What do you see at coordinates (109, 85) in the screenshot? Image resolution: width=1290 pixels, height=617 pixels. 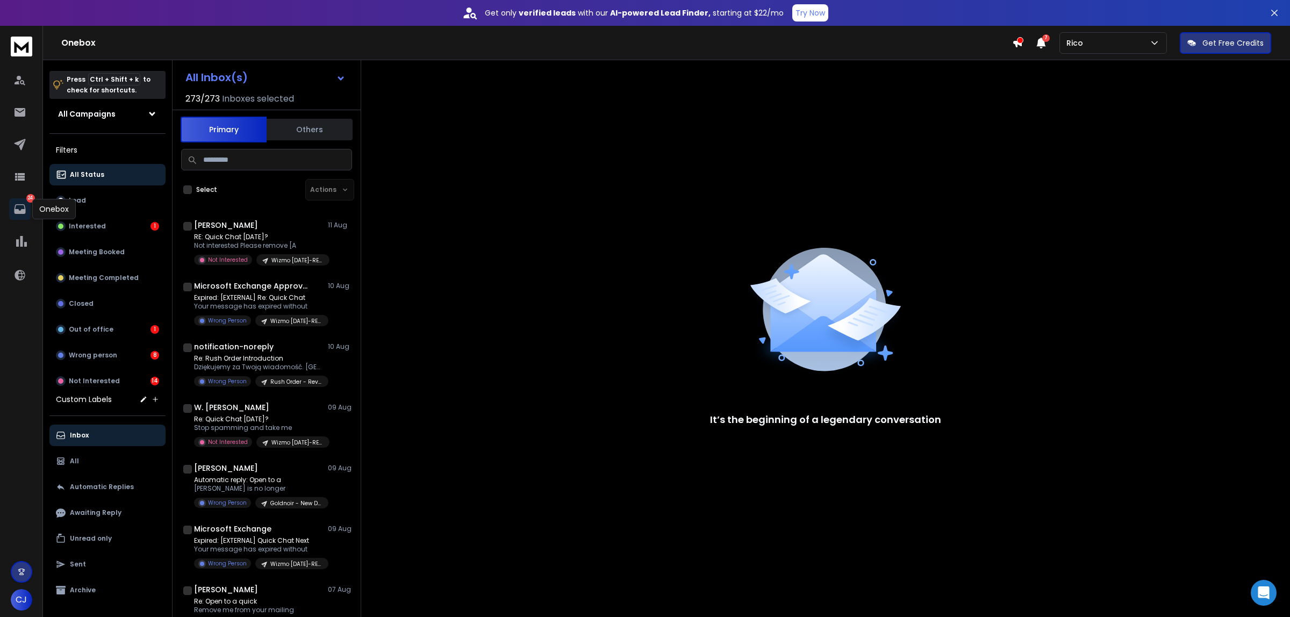 I see `p: Press to check for shortcuts.` at bounding box center [109, 85].